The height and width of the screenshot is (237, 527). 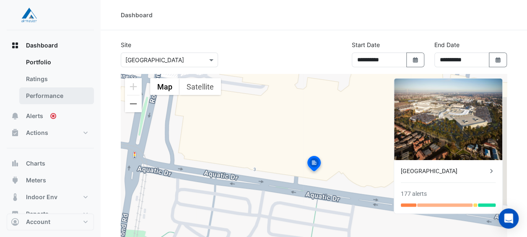 I want to click on button: Account, so click(x=50, y=222).